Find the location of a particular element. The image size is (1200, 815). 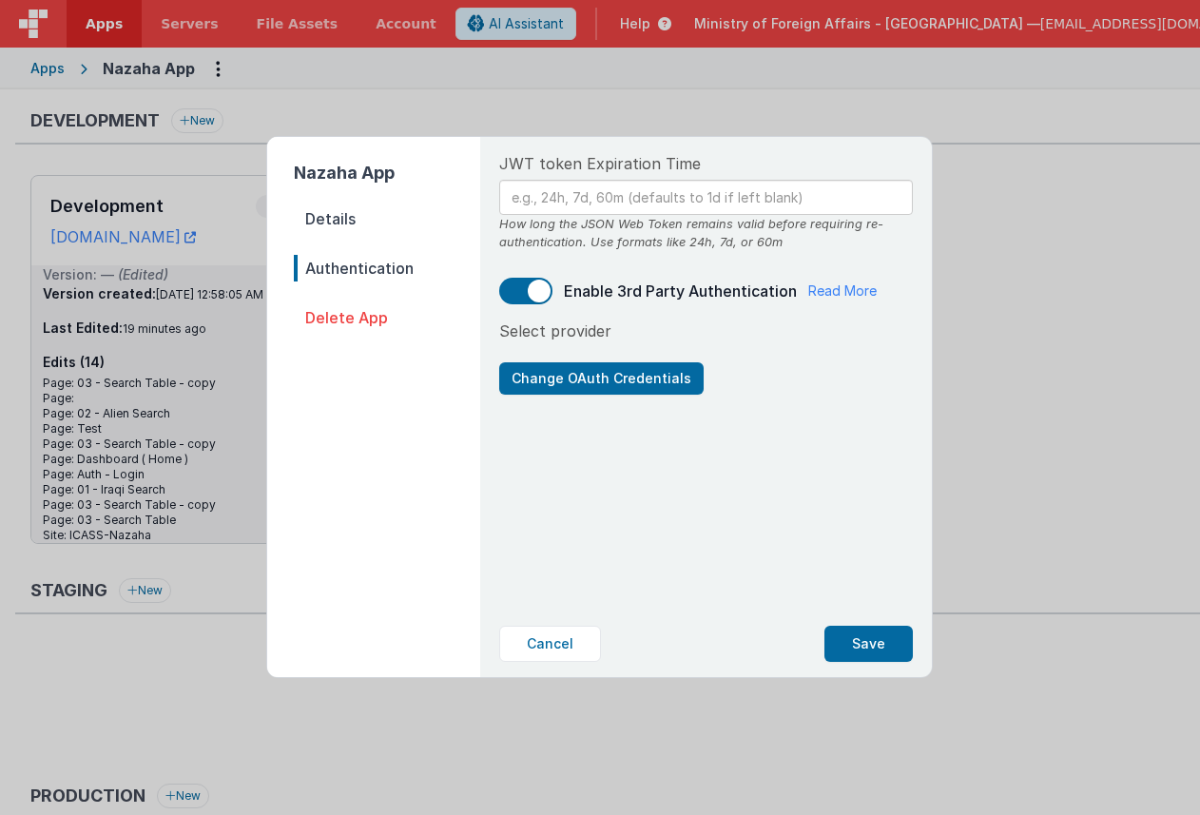

span: Enable 3rd Party Authentication is located at coordinates (680, 291).